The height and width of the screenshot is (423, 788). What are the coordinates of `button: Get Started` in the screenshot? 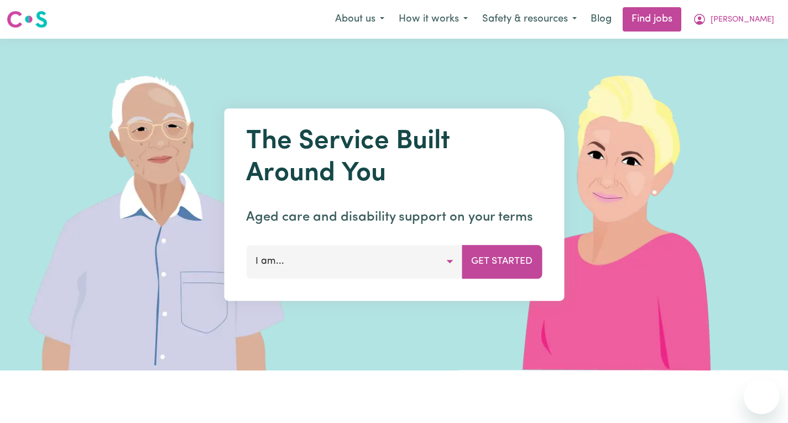 It's located at (502, 262).